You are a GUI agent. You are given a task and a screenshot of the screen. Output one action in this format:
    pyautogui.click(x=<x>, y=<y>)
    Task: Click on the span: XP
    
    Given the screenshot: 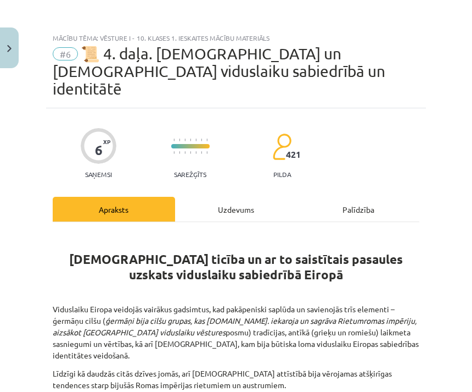 What is the action you would take?
    pyautogui.click(x=107, y=141)
    